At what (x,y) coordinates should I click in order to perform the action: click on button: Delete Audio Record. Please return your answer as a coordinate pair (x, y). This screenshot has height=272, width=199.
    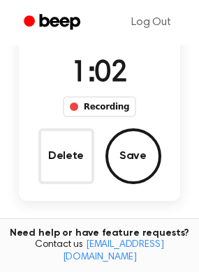
    Looking at the image, I should click on (66, 156).